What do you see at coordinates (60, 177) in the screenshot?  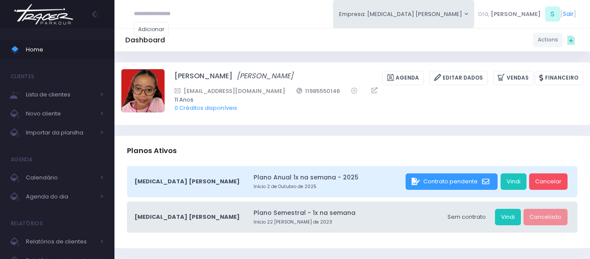 I see `span: Calendário` at bounding box center [60, 177].